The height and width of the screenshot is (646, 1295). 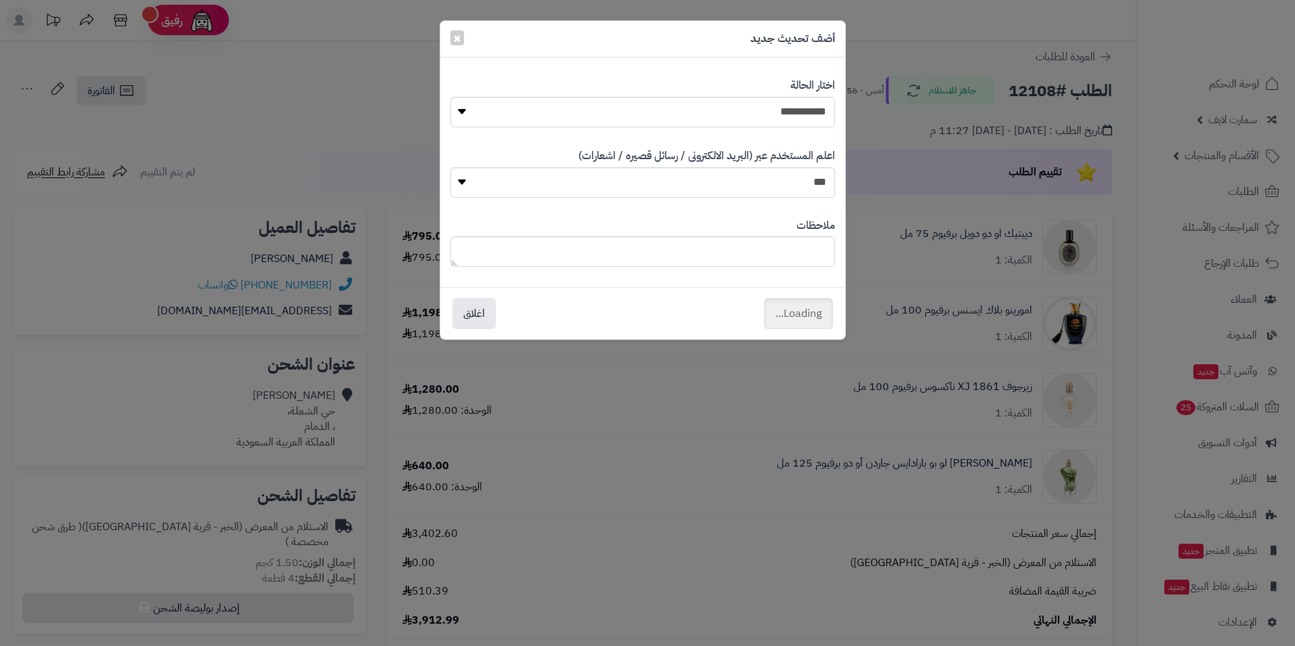 What do you see at coordinates (813, 85) in the screenshot?
I see `label: اختار الحالة` at bounding box center [813, 85].